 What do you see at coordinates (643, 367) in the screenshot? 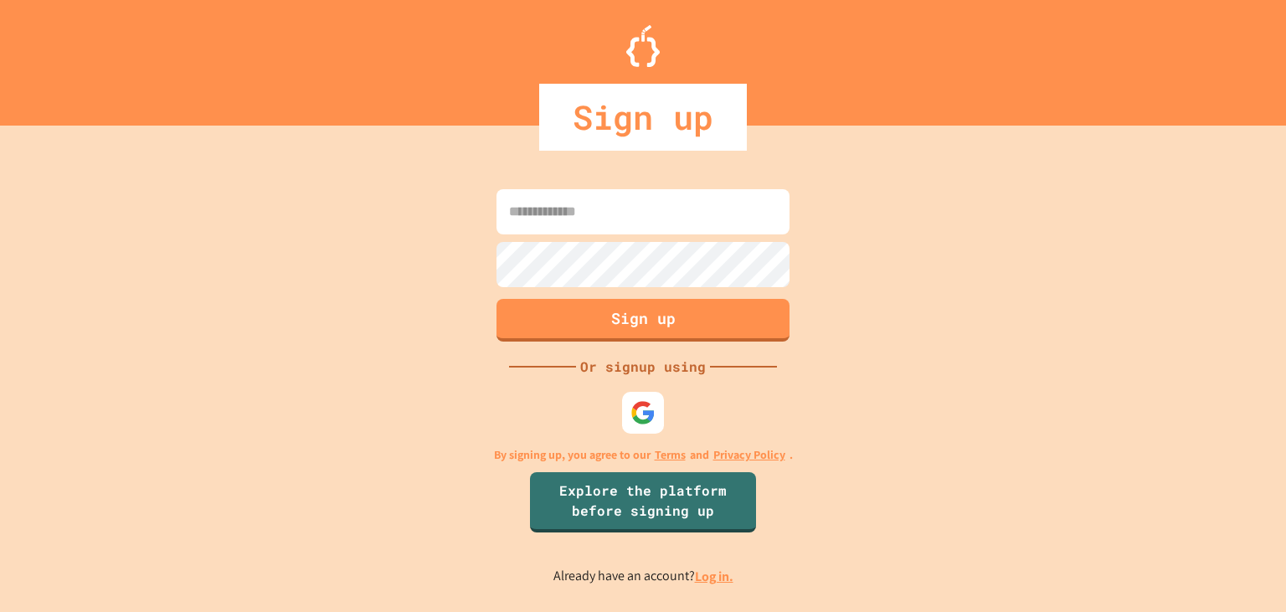
I see `div: Or signup using` at bounding box center [643, 367].